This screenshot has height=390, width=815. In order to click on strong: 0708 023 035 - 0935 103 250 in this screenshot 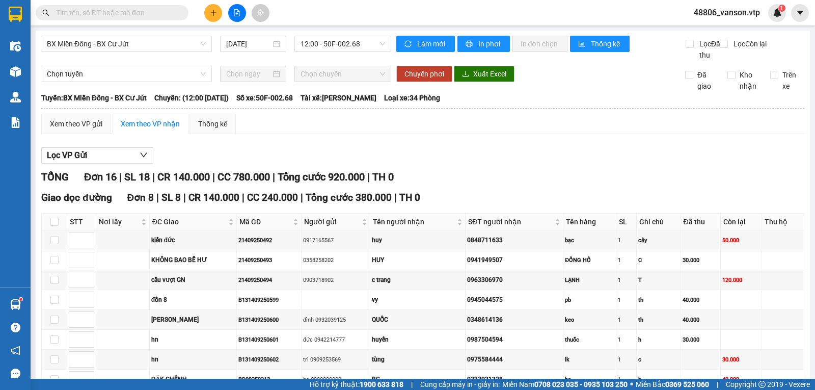, I will do `click(581, 384)`.